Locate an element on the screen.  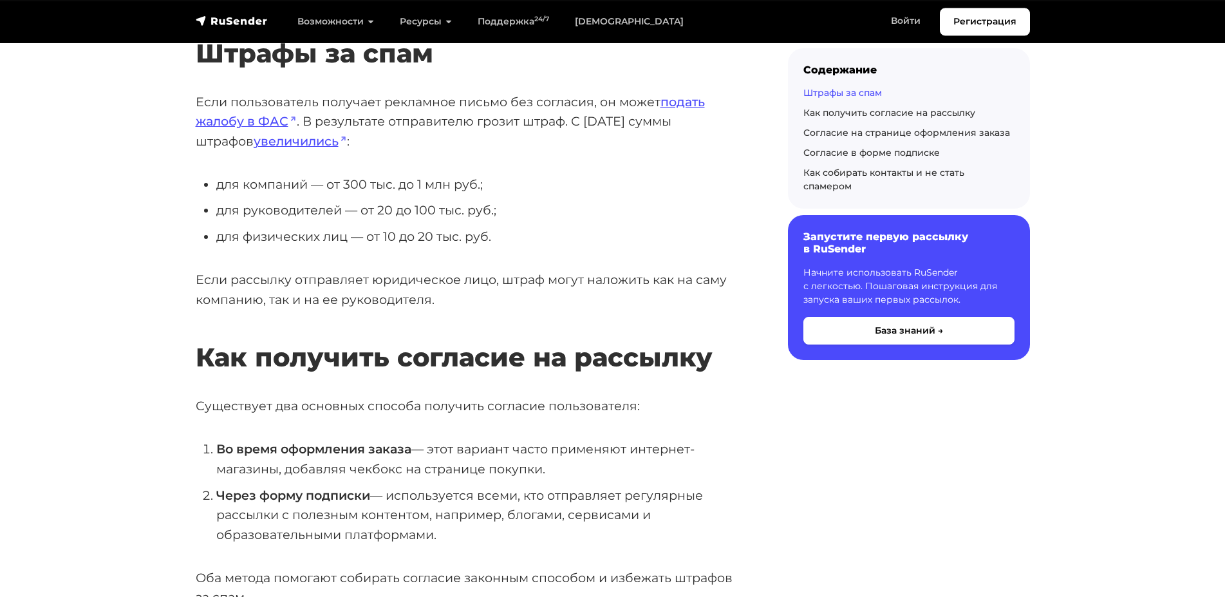
li: для компаний — от 300 тыс. до 1 млн руб.; is located at coordinates (482, 184).